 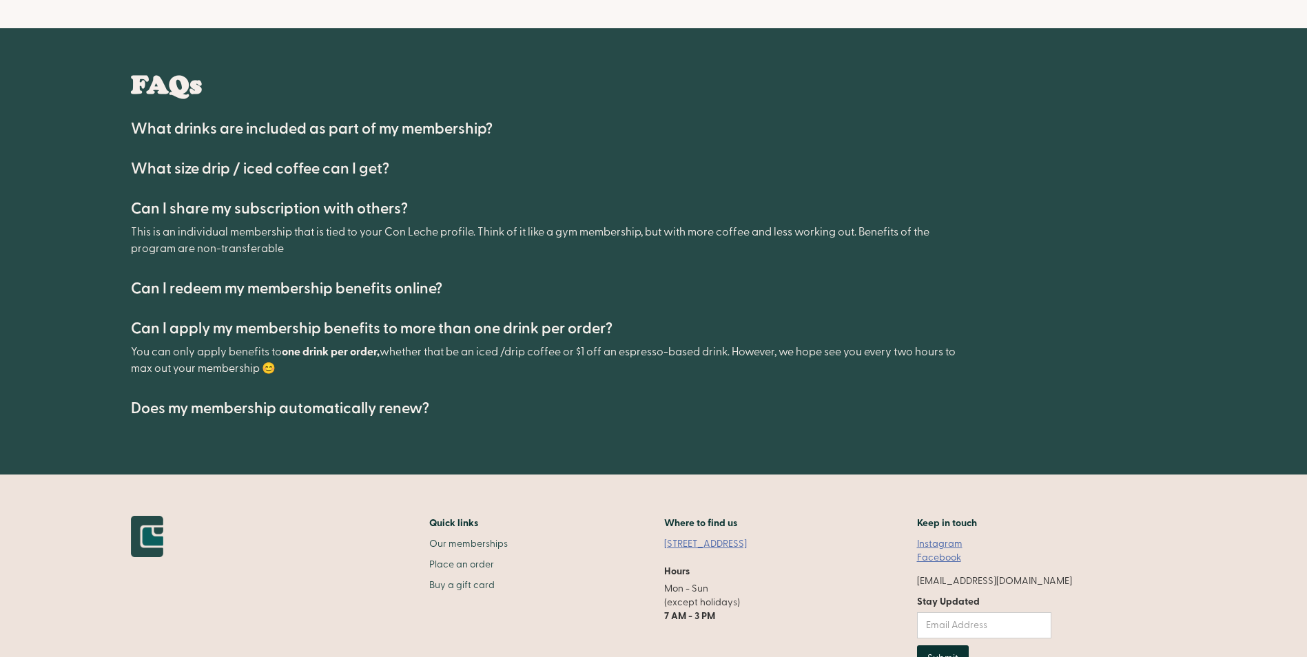 I want to click on h4: What size drip / iced coffee can I get?, so click(x=260, y=169).